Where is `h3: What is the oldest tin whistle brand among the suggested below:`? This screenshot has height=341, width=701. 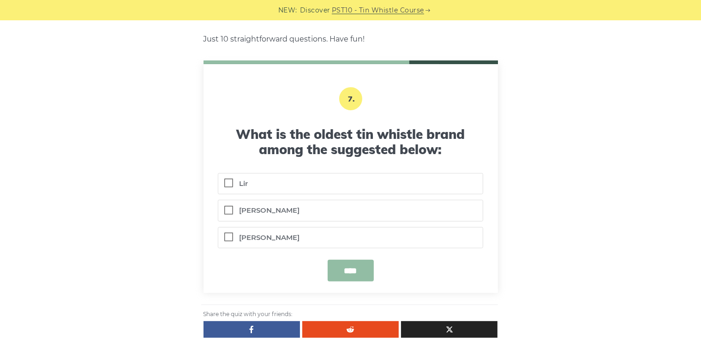 h3: What is the oldest tin whistle brand among the suggested below: is located at coordinates (350, 142).